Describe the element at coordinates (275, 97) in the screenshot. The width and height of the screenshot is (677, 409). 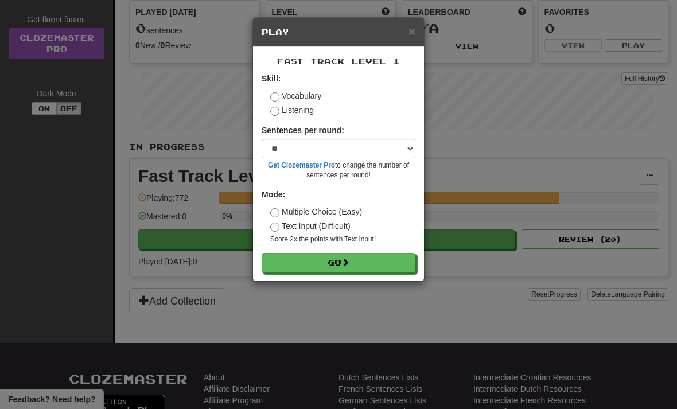
I see `input: Vocabulary` at that location.